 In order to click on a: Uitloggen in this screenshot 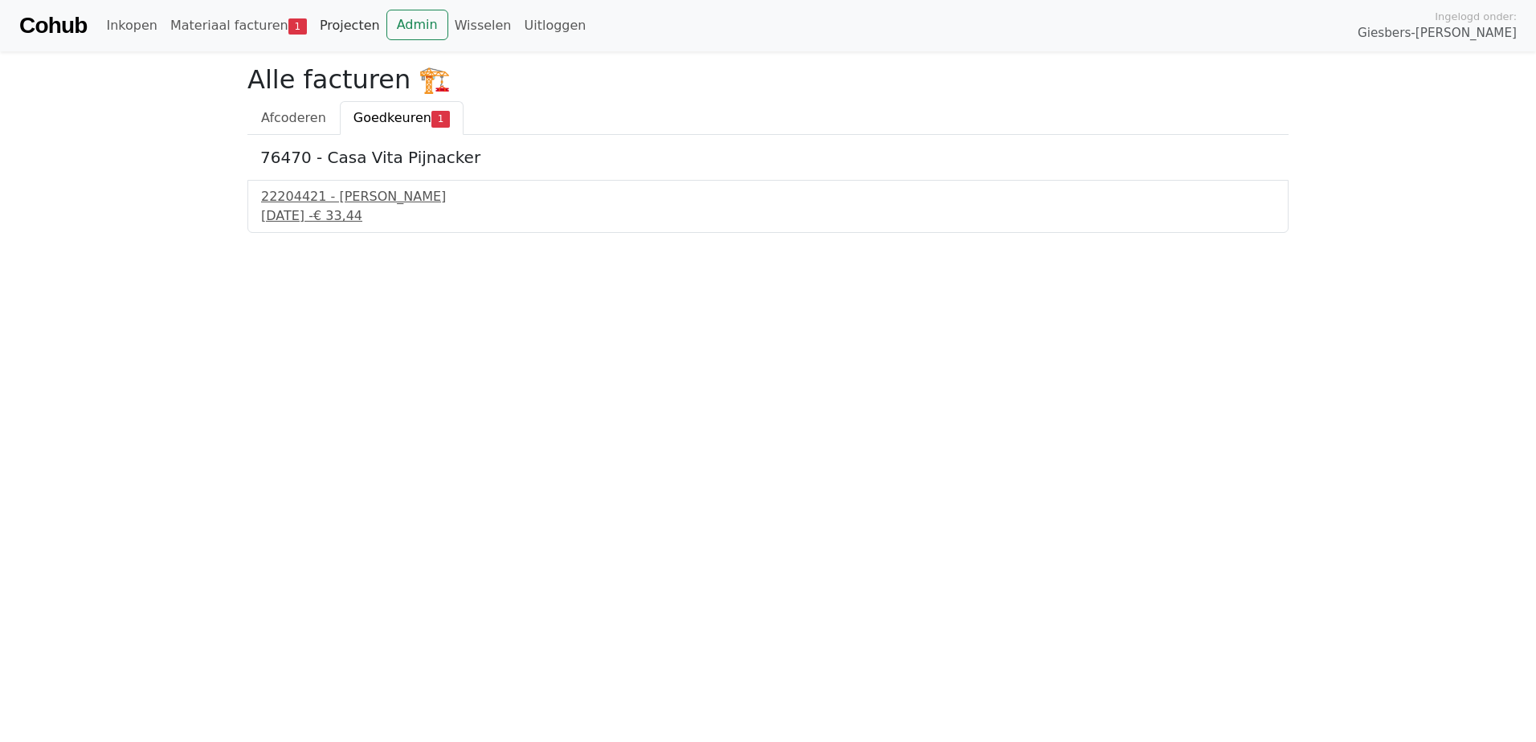, I will do `click(555, 26)`.